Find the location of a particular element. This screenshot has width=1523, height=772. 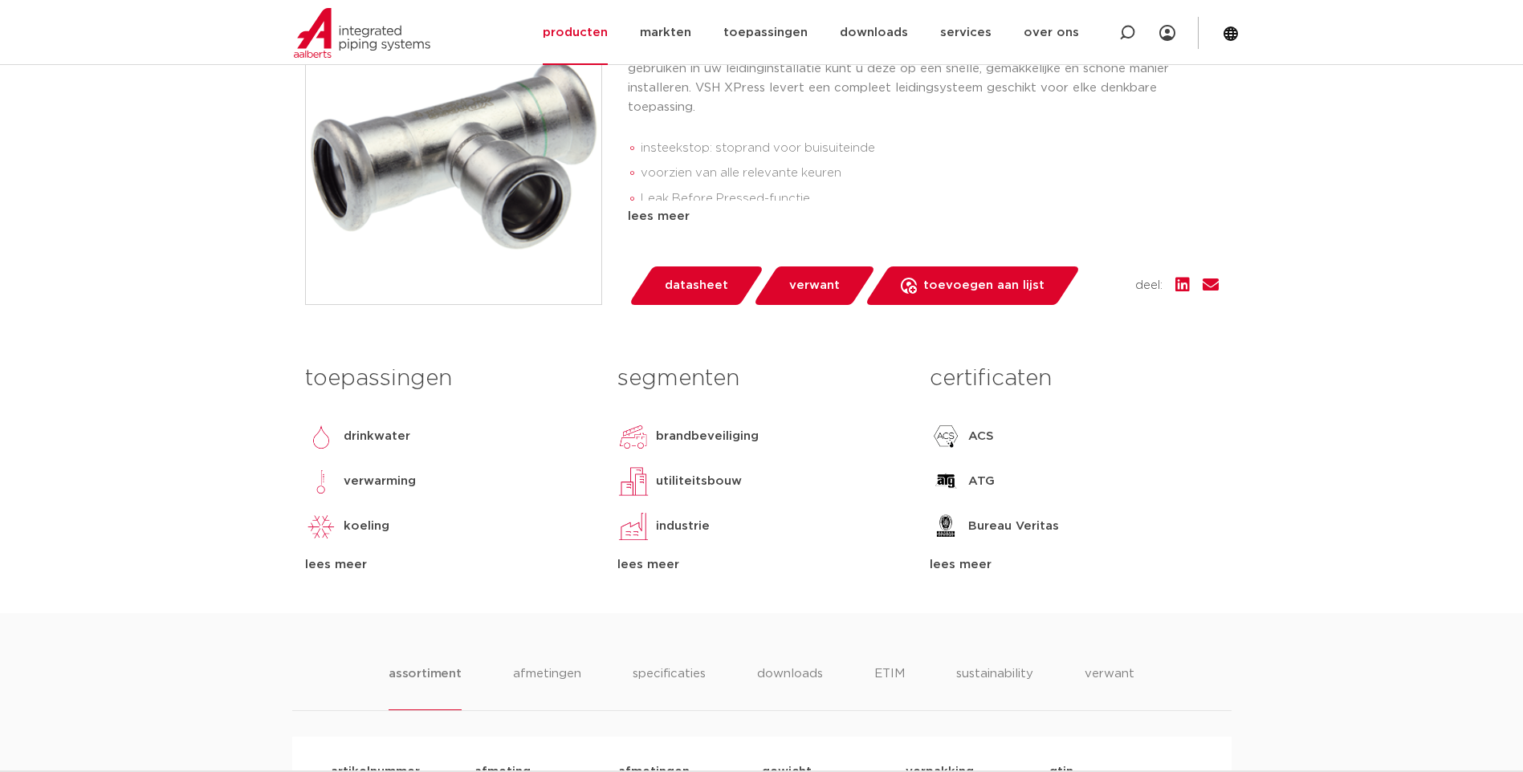

p: utiliteitsbouw is located at coordinates (699, 482).